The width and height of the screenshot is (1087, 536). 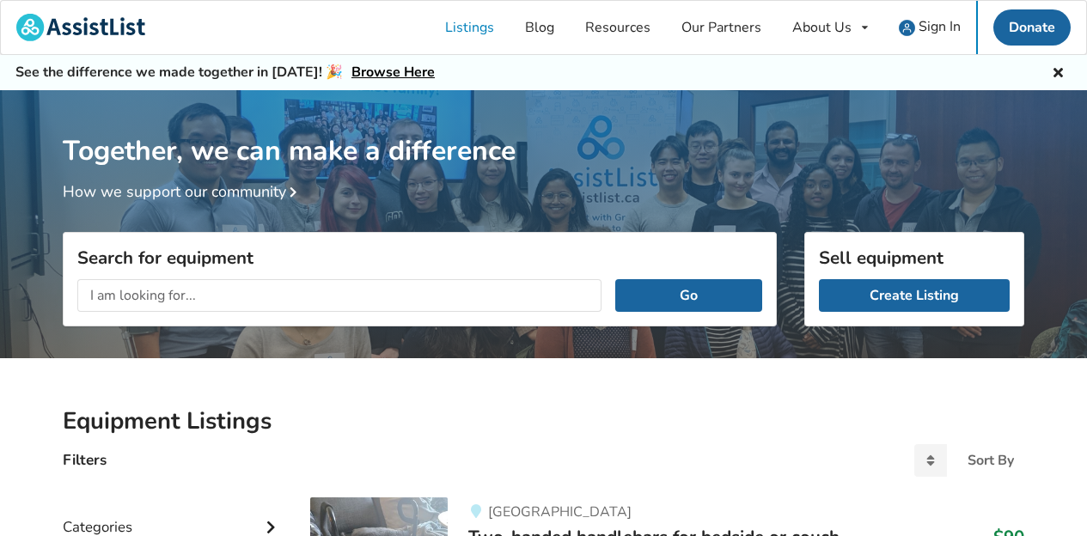 I want to click on div: About Us, so click(x=821, y=27).